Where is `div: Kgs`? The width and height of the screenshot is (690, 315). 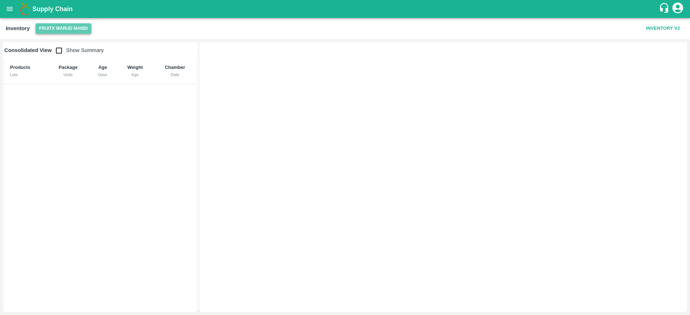
div: Kgs is located at coordinates (135, 75).